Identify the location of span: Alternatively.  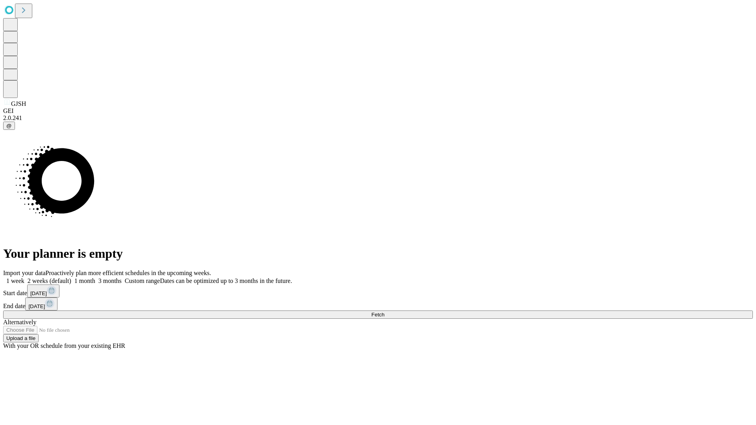
(20, 322).